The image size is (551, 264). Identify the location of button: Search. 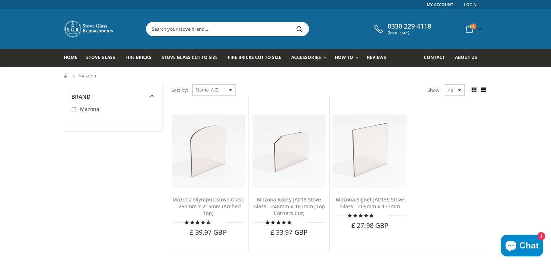
(299, 29).